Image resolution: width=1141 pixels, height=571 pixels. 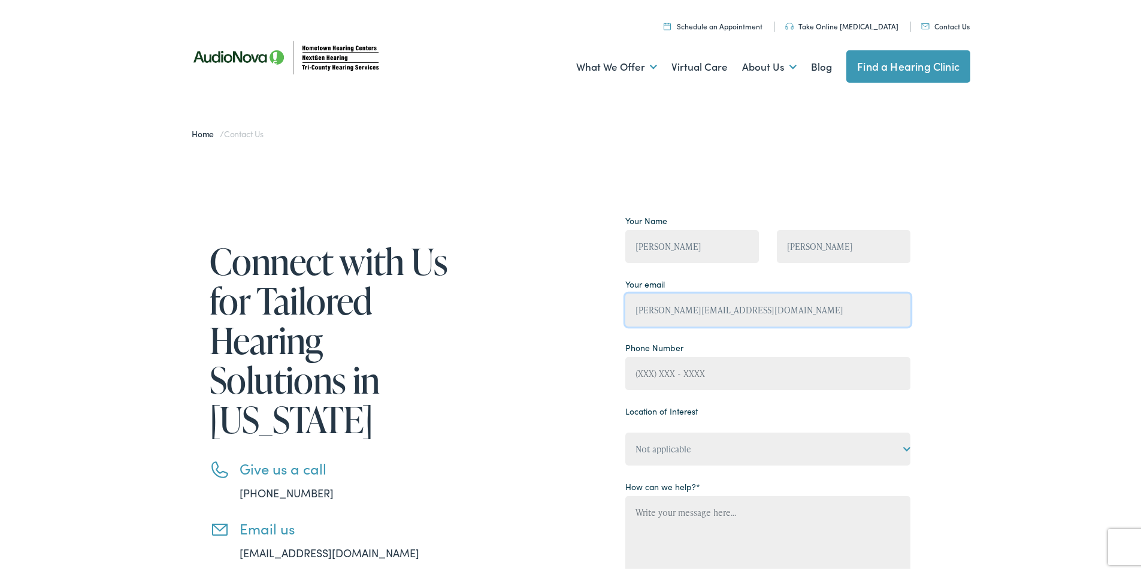 What do you see at coordinates (769, 65) in the screenshot?
I see `a: About Us` at bounding box center [769, 65].